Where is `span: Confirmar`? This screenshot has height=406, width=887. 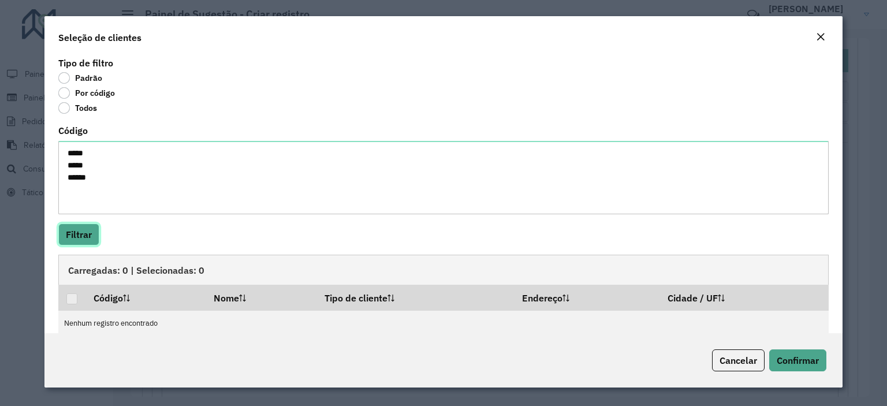
span: Confirmar is located at coordinates (797, 360).